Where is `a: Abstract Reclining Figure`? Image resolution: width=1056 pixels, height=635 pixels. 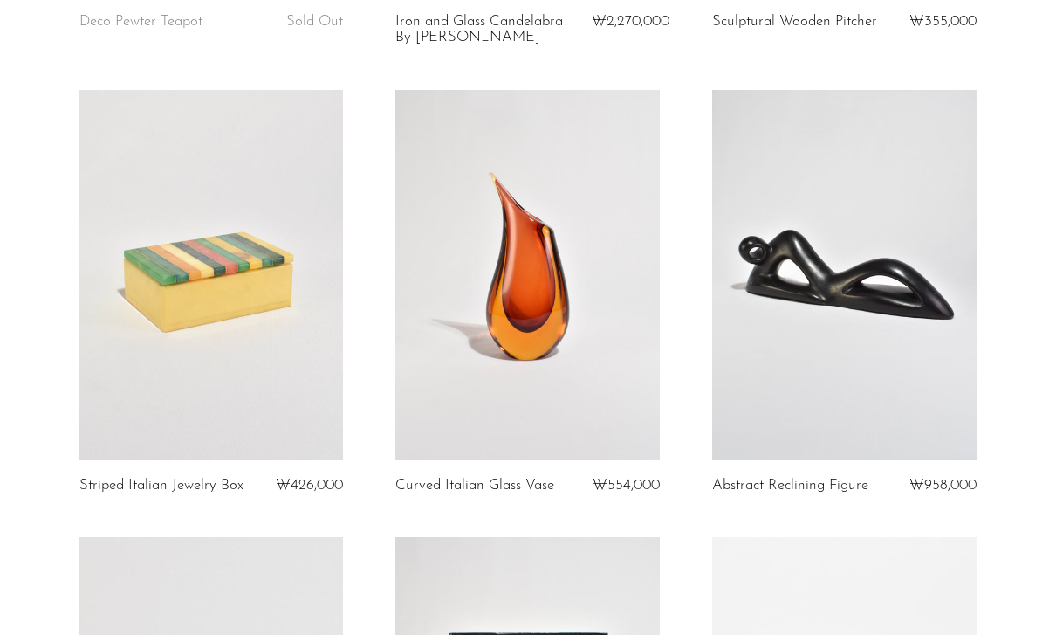 a: Abstract Reclining Figure is located at coordinates (790, 485).